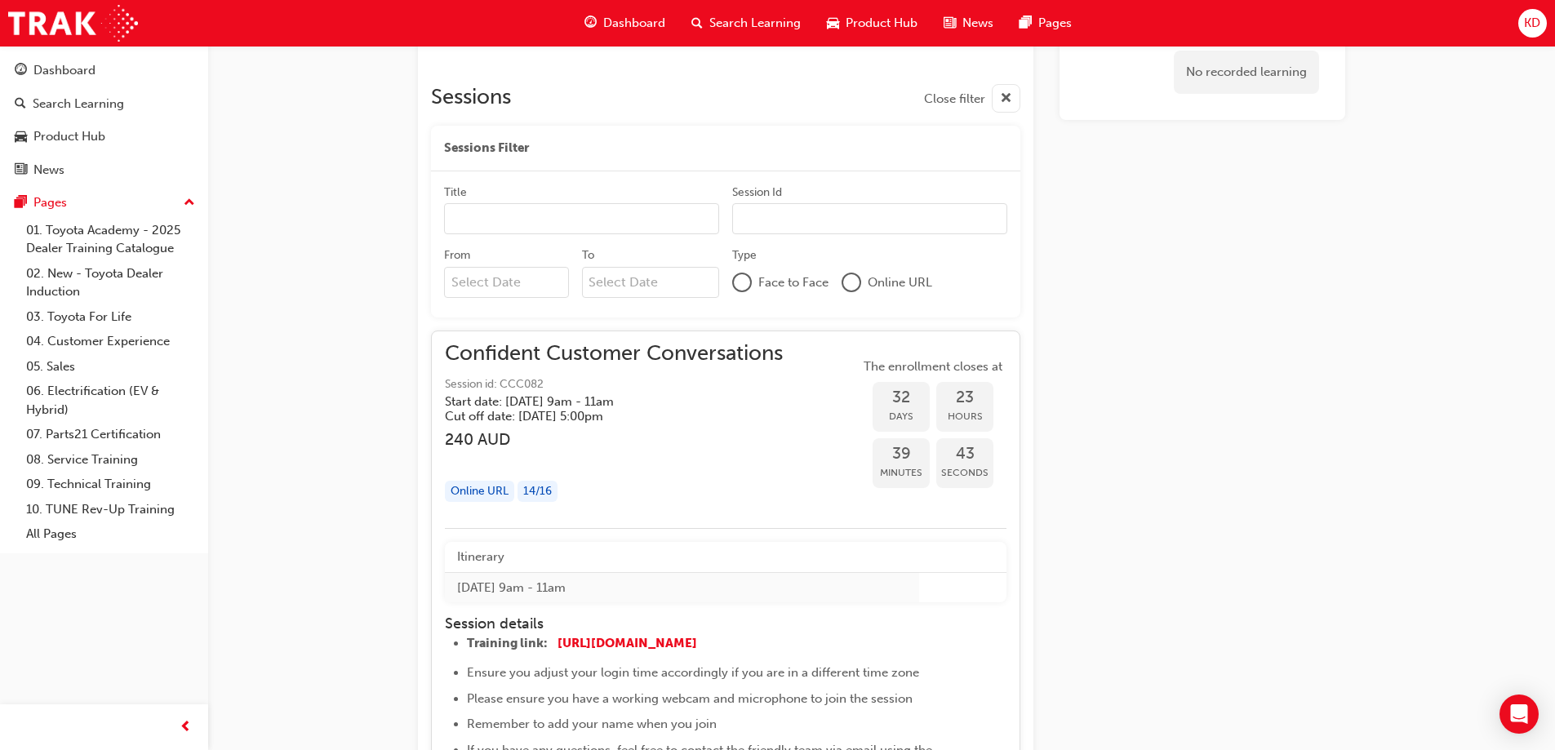 This screenshot has height=750, width=1555. What do you see at coordinates (104, 170) in the screenshot?
I see `a: News` at bounding box center [104, 170].